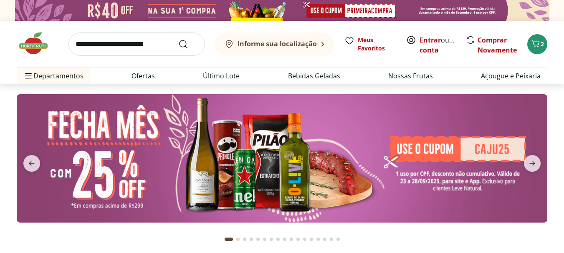 The width and height of the screenshot is (564, 253). Describe the element at coordinates (265, 240) in the screenshot. I see `button: Go to page 6 from fs-carousel` at that location.